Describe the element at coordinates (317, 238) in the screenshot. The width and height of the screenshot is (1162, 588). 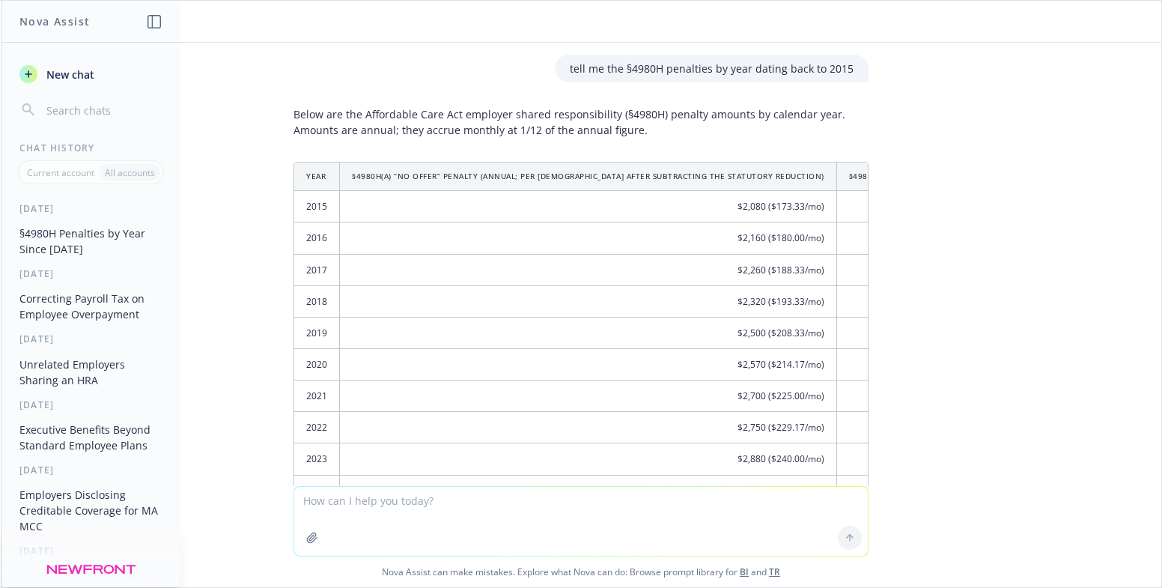
I see `td: 2016` at that location.